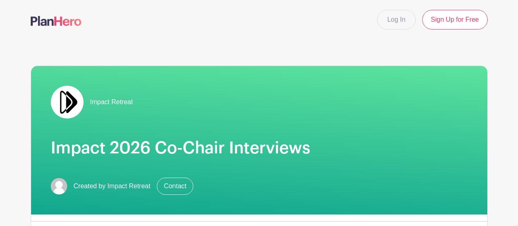  I want to click on h1: Impact 2026 Co-Chair Interviews, so click(259, 148).